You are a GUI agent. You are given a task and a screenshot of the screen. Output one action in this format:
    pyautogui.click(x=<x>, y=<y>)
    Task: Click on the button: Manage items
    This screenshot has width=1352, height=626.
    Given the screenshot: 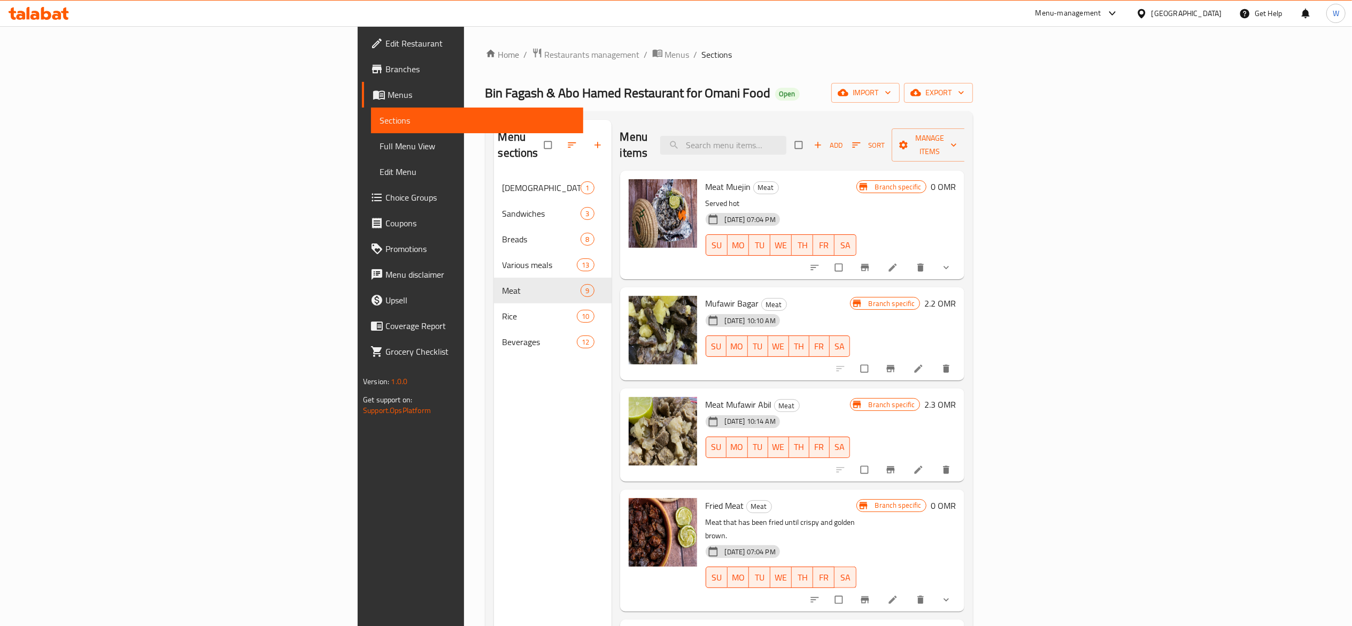 What is the action you would take?
    pyautogui.click(x=930, y=145)
    